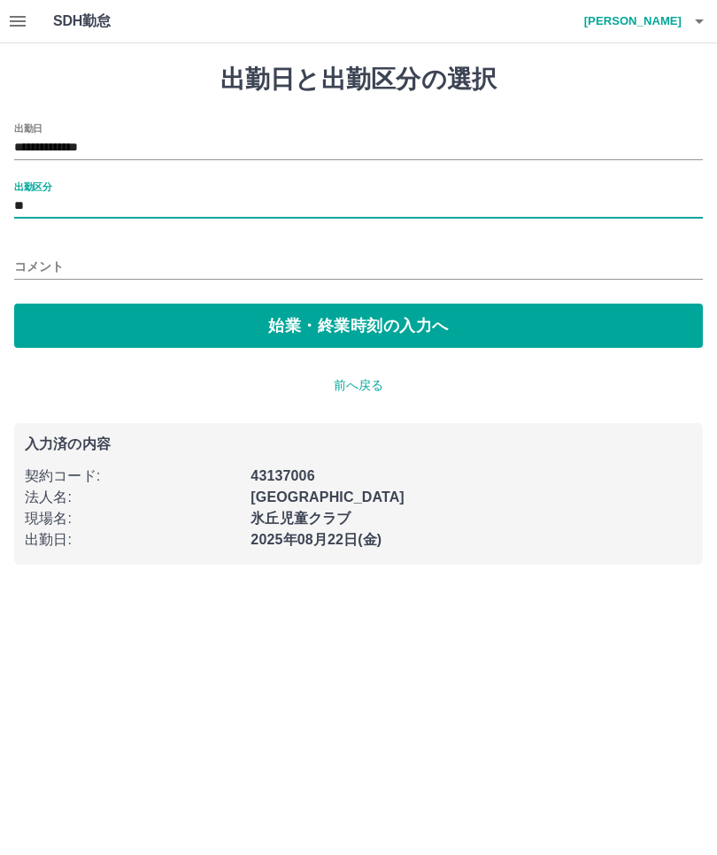 The width and height of the screenshot is (717, 855). Describe the element at coordinates (28, 127) in the screenshot. I see `label: 出勤日` at that location.